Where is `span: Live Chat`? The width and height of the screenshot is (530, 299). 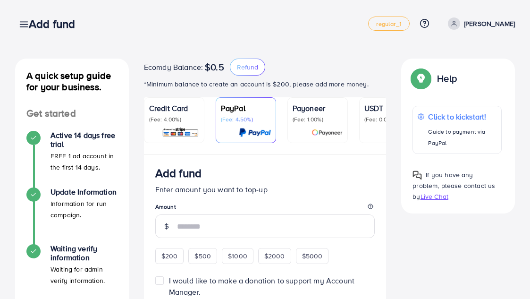 span: Live Chat is located at coordinates (435, 196).